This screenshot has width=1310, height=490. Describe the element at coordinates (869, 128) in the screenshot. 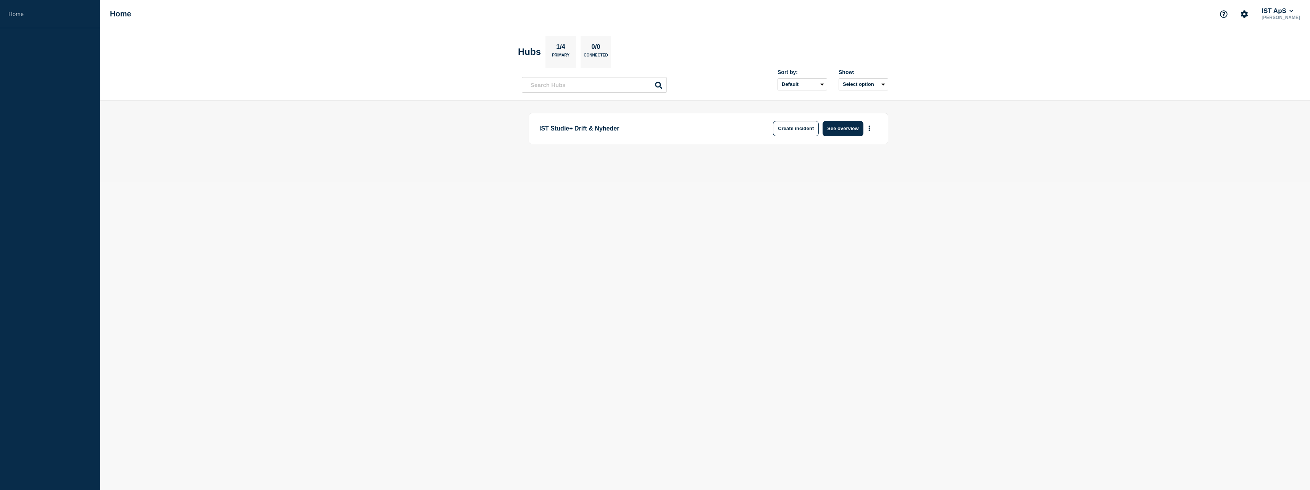

I see `button: More actions` at that location.